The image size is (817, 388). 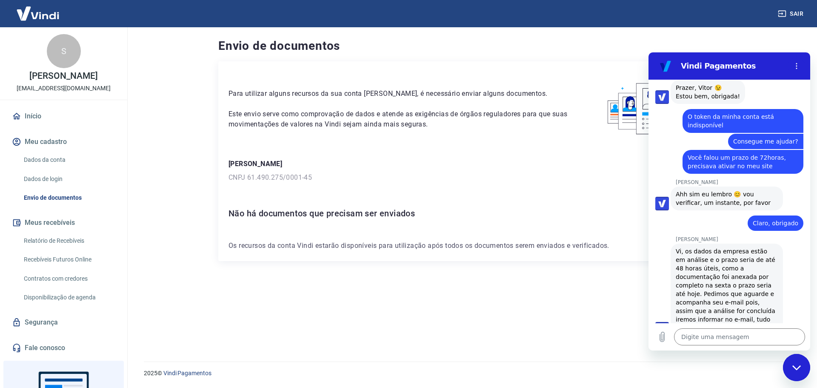 I want to click on p: CNPJ 61.490.275/0001-45, so click(x=470, y=178).